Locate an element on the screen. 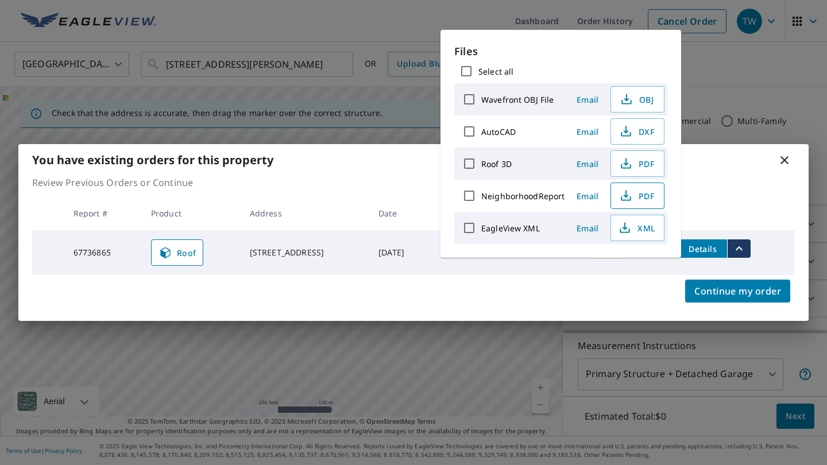 This screenshot has height=465, width=827. label: Wavefront OBJ File is located at coordinates (517, 99).